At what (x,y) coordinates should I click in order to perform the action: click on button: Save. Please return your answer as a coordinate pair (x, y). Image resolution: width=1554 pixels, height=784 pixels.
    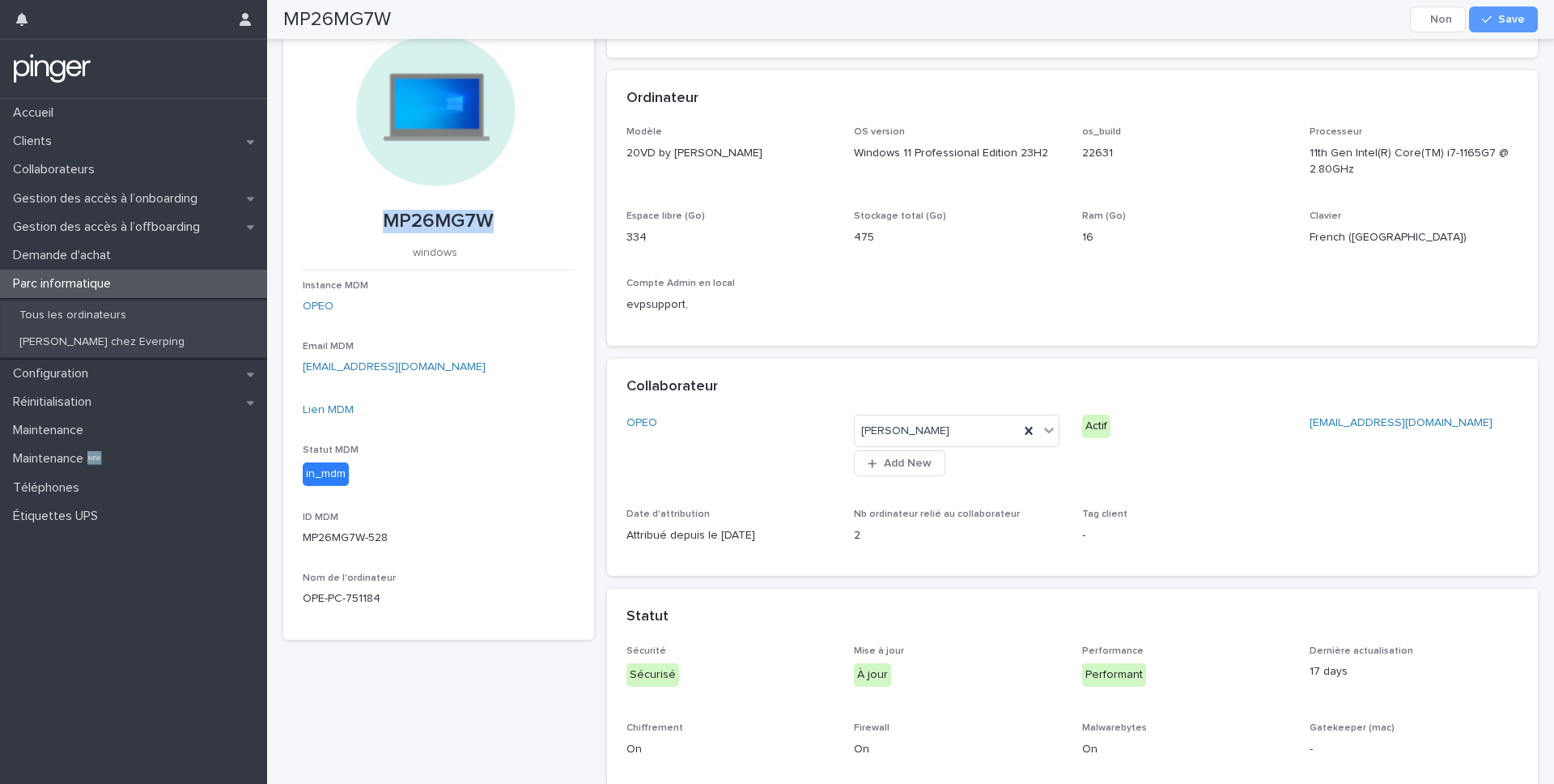
    Looking at the image, I should click on (1503, 19).